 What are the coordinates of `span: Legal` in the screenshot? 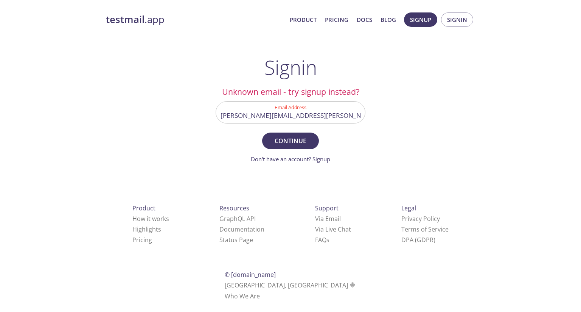 It's located at (408, 208).